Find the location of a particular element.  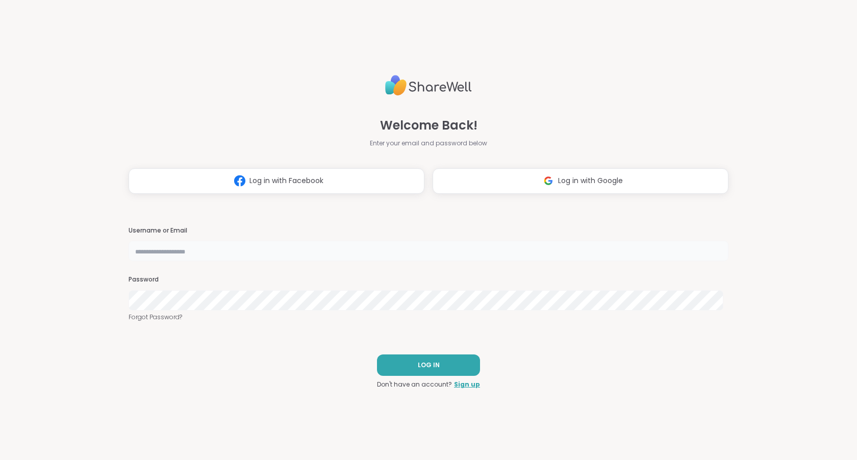

span: Welcome Back! is located at coordinates (428, 125).